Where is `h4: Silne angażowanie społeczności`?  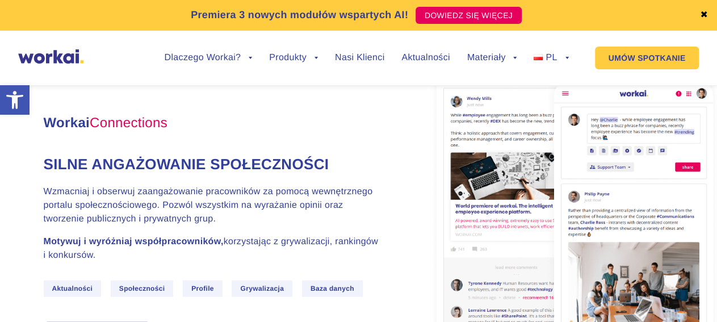 h4: Silne angażowanie społeczności is located at coordinates (214, 164).